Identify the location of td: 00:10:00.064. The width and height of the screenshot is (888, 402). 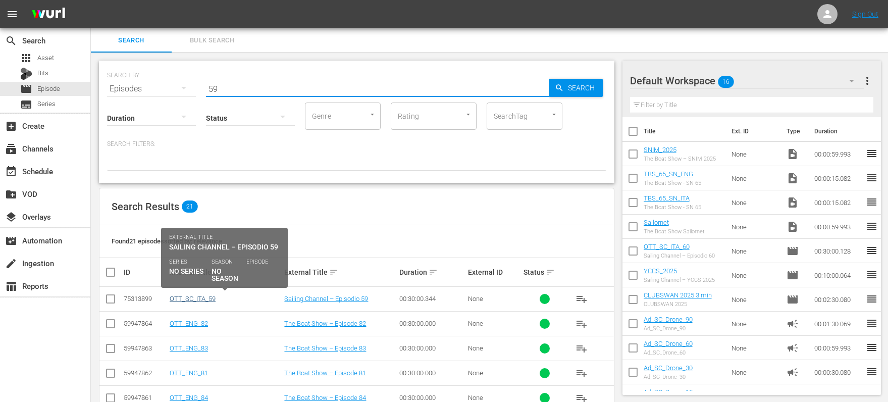
(838, 275).